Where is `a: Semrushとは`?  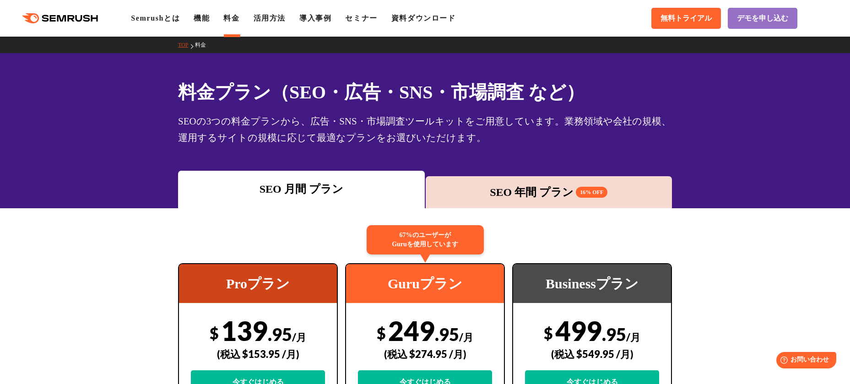 a: Semrushとは is located at coordinates (155, 18).